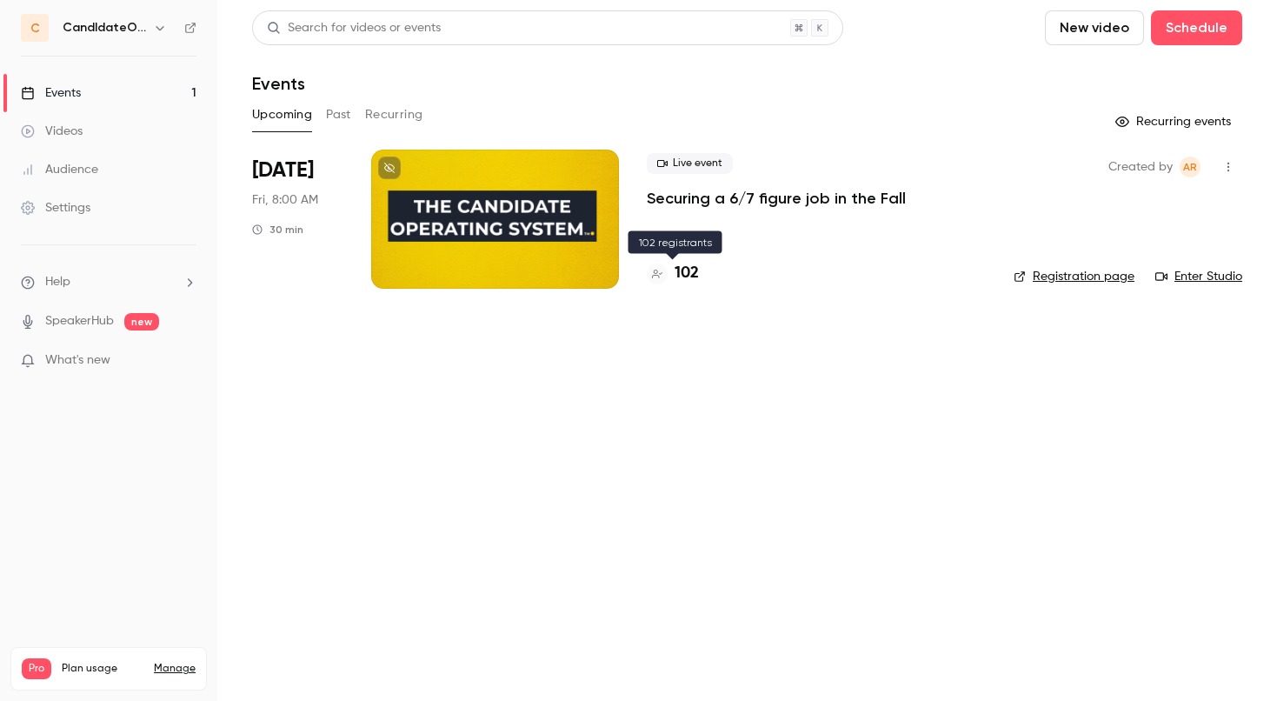 The image size is (1277, 701). What do you see at coordinates (1190, 167) in the screenshot?
I see `span: AR` at bounding box center [1190, 167].